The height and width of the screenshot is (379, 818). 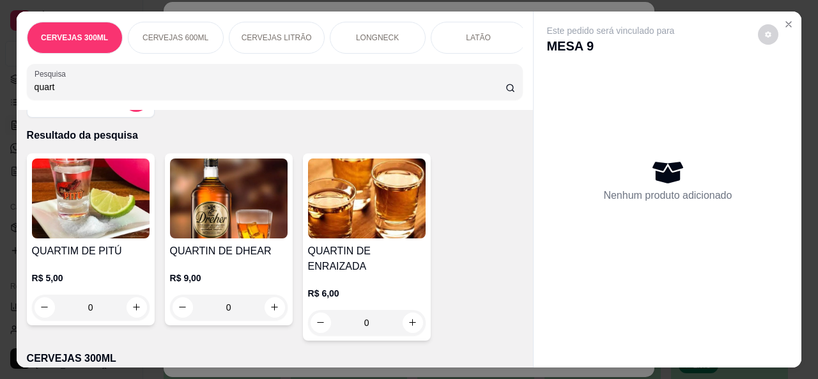 I want to click on p: R$ 5,00, so click(x=91, y=278).